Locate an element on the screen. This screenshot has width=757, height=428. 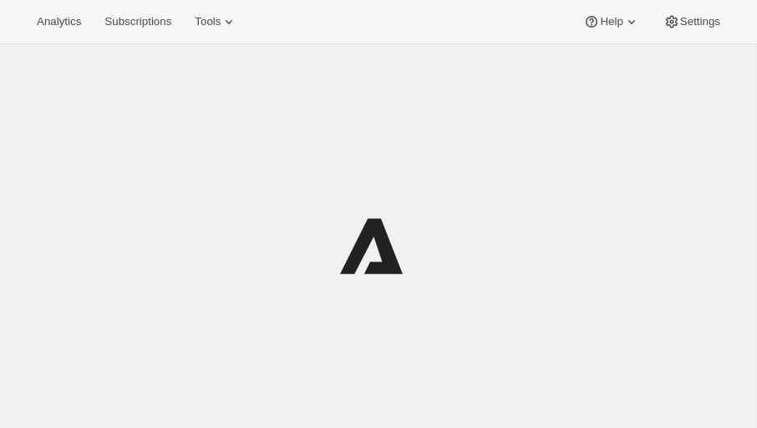
button: Tools is located at coordinates (216, 22).